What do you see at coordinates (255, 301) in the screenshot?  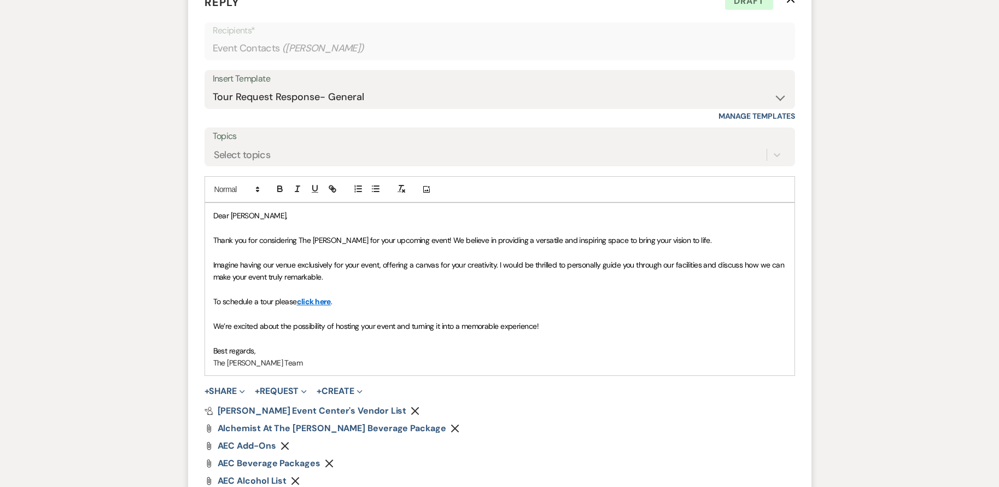 I see `span: To schedule a tour please` at bounding box center [255, 301].